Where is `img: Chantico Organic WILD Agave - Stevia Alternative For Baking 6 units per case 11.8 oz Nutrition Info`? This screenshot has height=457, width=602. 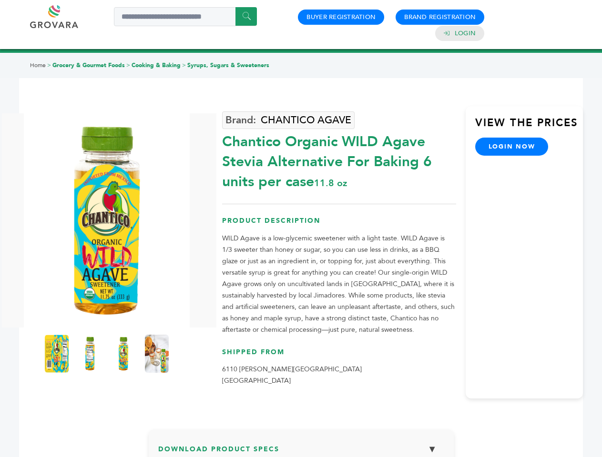 img: Chantico Organic WILD Agave - Stevia Alternative For Baking 6 units per case 11.8 oz Nutrition Info is located at coordinates (90, 354).